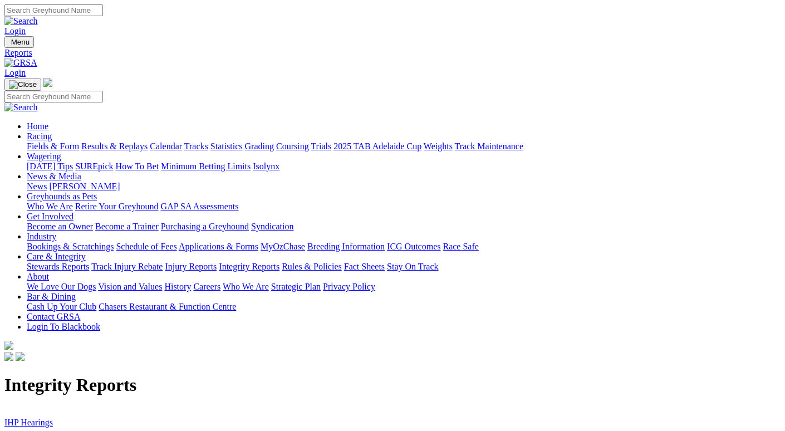 This screenshot has width=785, height=431. What do you see at coordinates (404, 187) in the screenshot?
I see `div: News & Media` at bounding box center [404, 187].